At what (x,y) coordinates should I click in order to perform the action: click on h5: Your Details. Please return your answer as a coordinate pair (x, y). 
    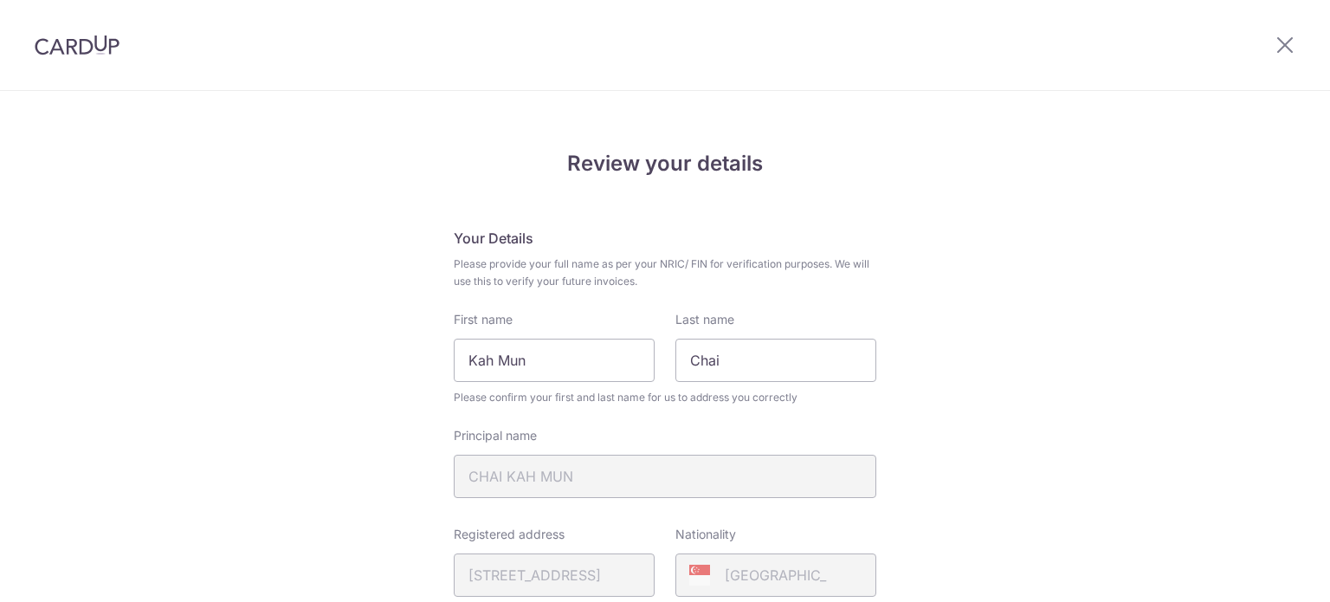
    Looking at the image, I should click on (665, 238).